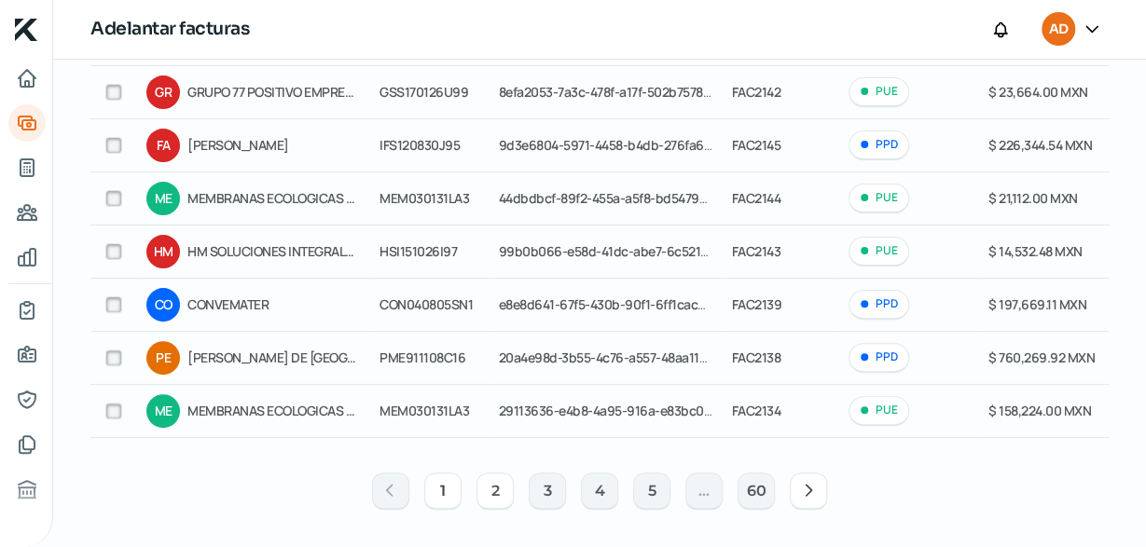  Describe the element at coordinates (443, 491) in the screenshot. I see `button: 1` at that location.